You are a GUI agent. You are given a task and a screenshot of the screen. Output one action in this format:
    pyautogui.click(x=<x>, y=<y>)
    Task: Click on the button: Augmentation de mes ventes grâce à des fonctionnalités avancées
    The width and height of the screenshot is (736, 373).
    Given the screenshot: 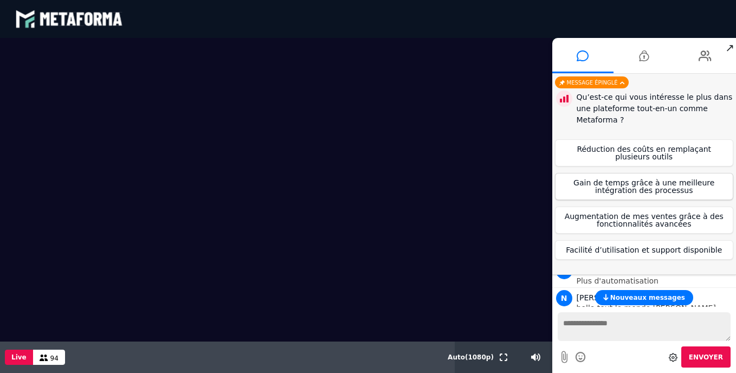 What is the action you would take?
    pyautogui.click(x=645, y=220)
    